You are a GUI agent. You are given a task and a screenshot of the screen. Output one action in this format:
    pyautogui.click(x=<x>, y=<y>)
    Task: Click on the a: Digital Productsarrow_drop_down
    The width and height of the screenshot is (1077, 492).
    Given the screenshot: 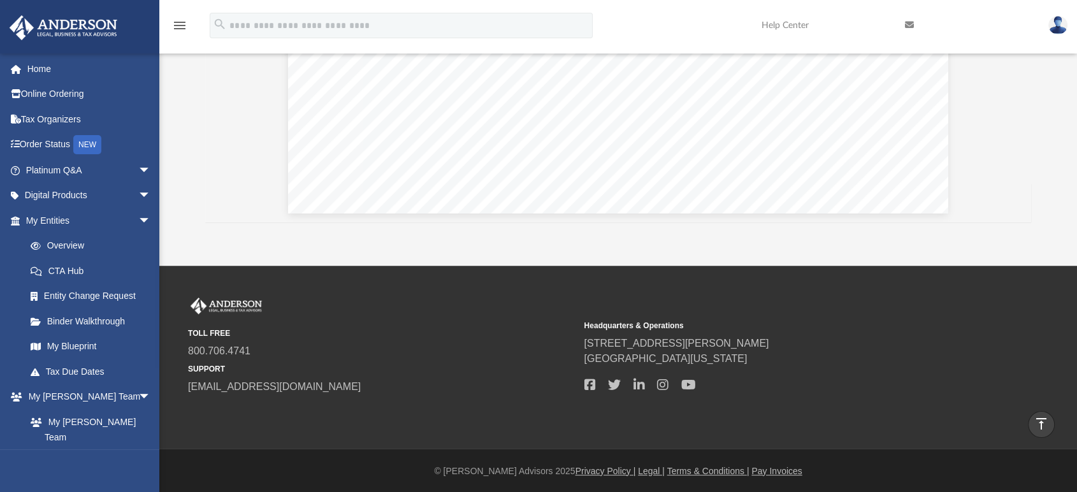 What is the action you would take?
    pyautogui.click(x=89, y=196)
    